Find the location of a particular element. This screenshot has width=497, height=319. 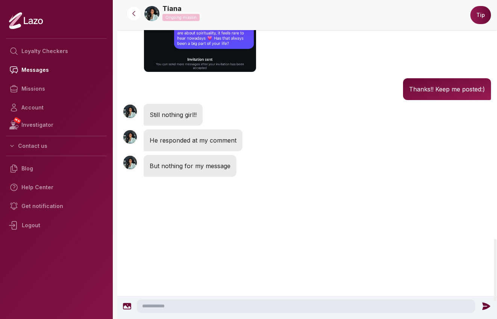

a: Missions is located at coordinates (56, 89).